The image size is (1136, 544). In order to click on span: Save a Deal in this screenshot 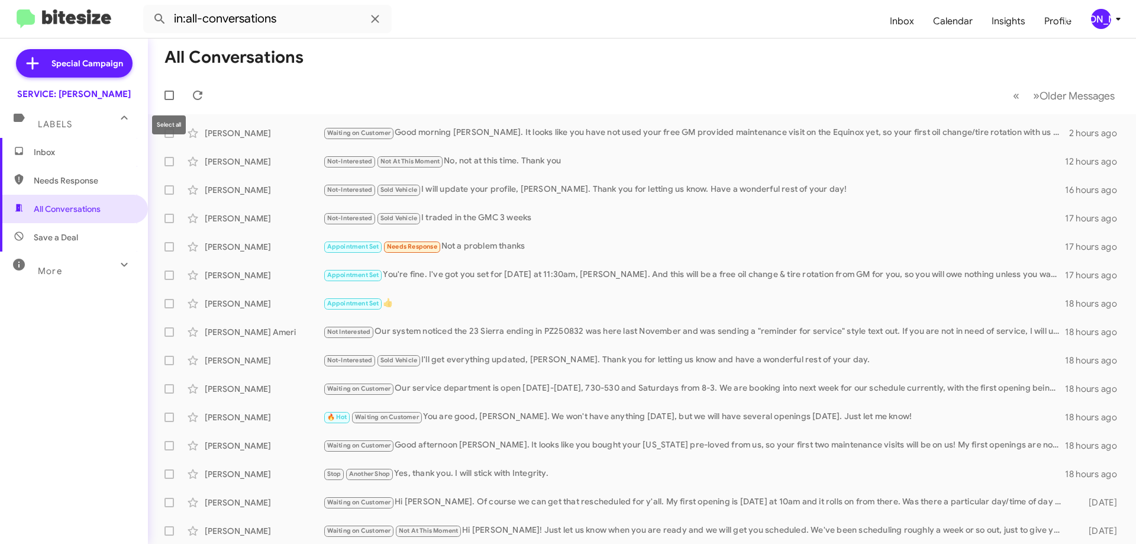, I will do `click(56, 237)`.